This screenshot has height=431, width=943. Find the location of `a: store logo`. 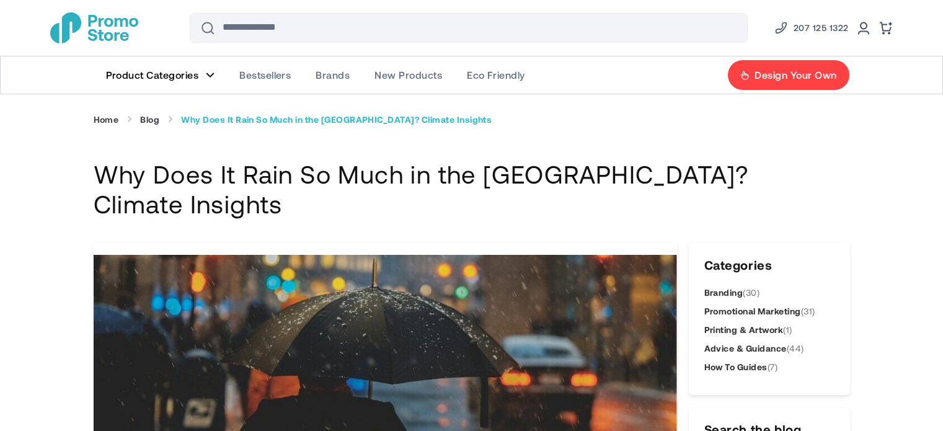

a: store logo is located at coordinates (94, 28).